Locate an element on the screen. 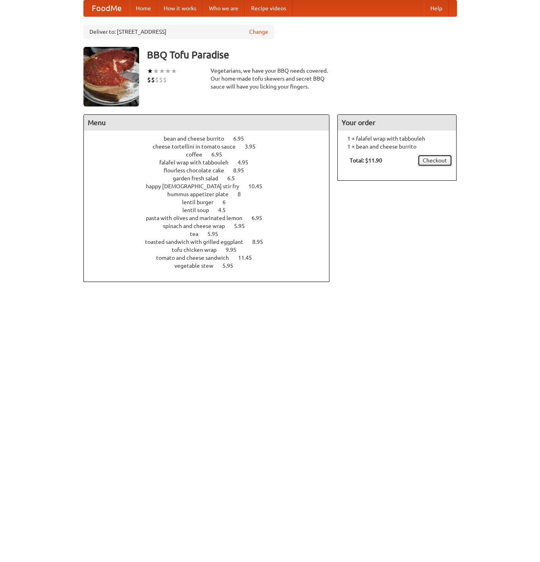  a: tomato and cheese sandwich 11.45 is located at coordinates (211, 258).